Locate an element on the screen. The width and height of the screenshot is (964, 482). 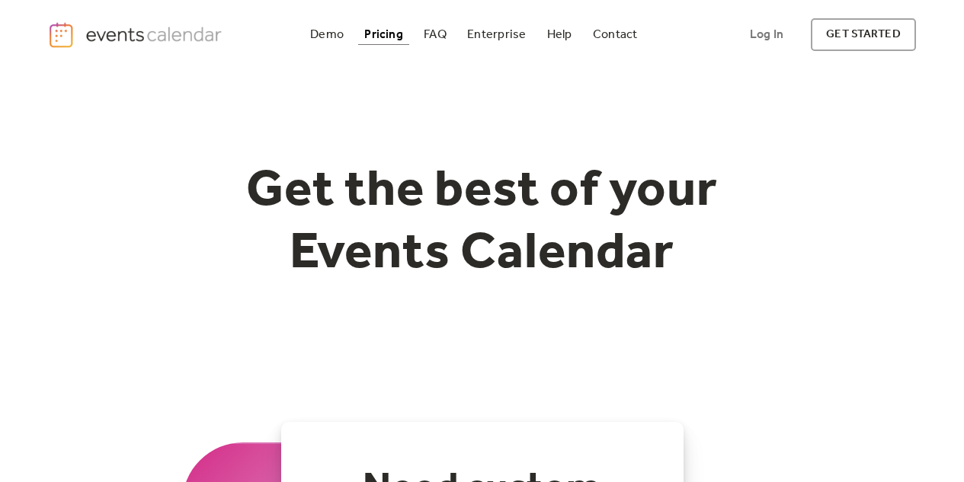
a: Contact is located at coordinates (615, 34).